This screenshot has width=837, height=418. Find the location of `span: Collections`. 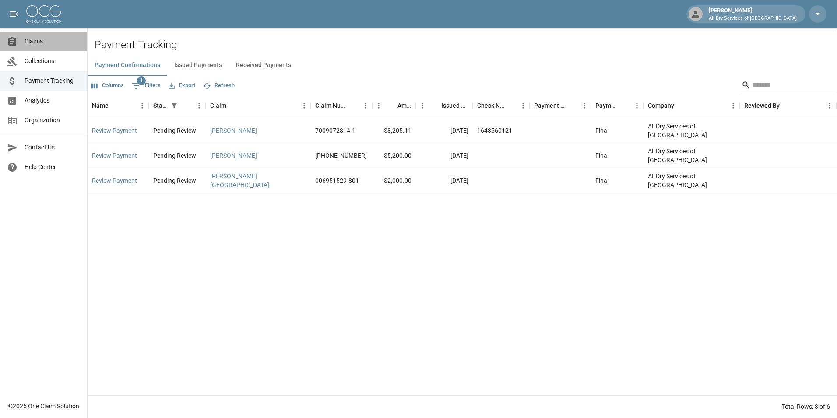

span: Collections is located at coordinates (52, 61).